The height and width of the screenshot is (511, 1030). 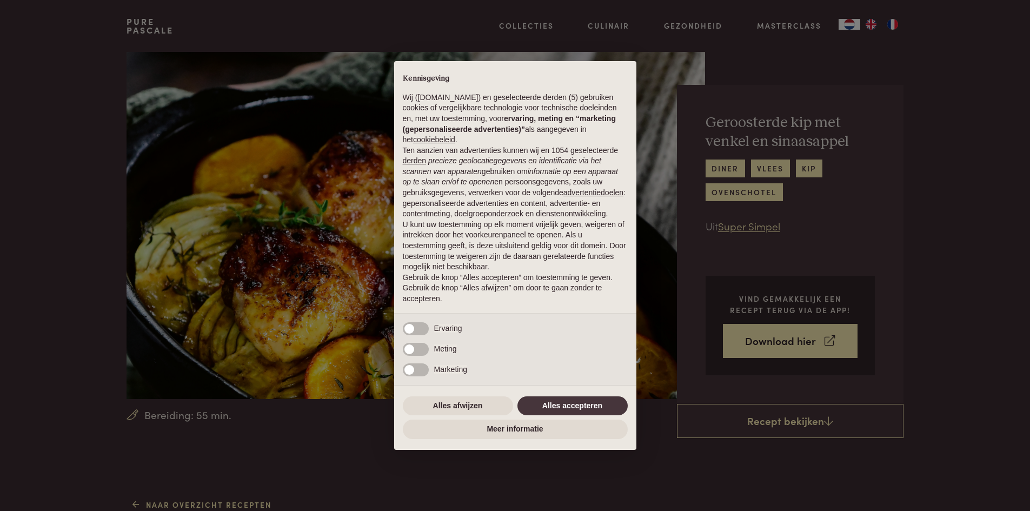 I want to click on p: U kunt uw toestemming op elk moment vrijelijk geven, weigeren of intrekken door het voorkeurenpan..., so click(x=515, y=246).